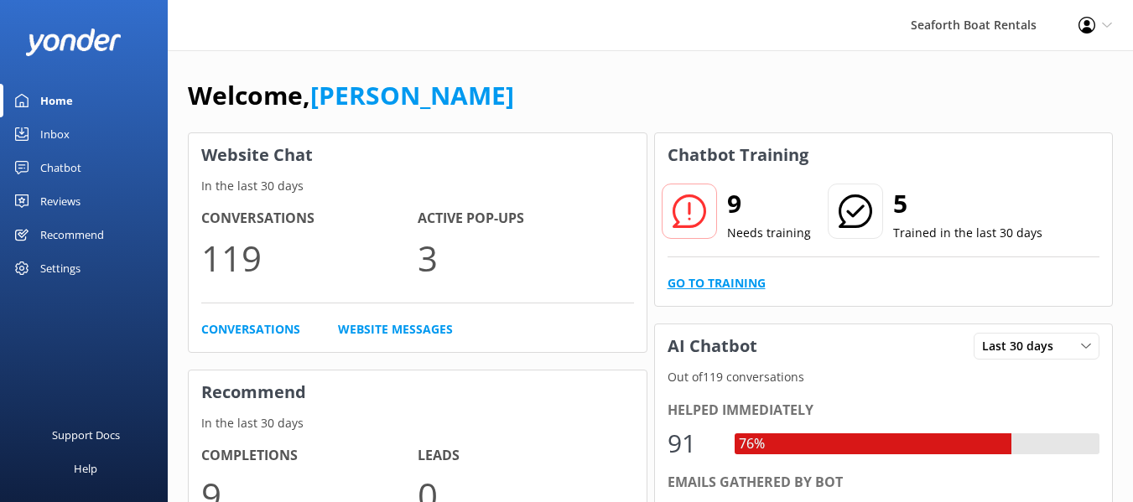  What do you see at coordinates (60, 268) in the screenshot?
I see `div: Settings` at bounding box center [60, 268].